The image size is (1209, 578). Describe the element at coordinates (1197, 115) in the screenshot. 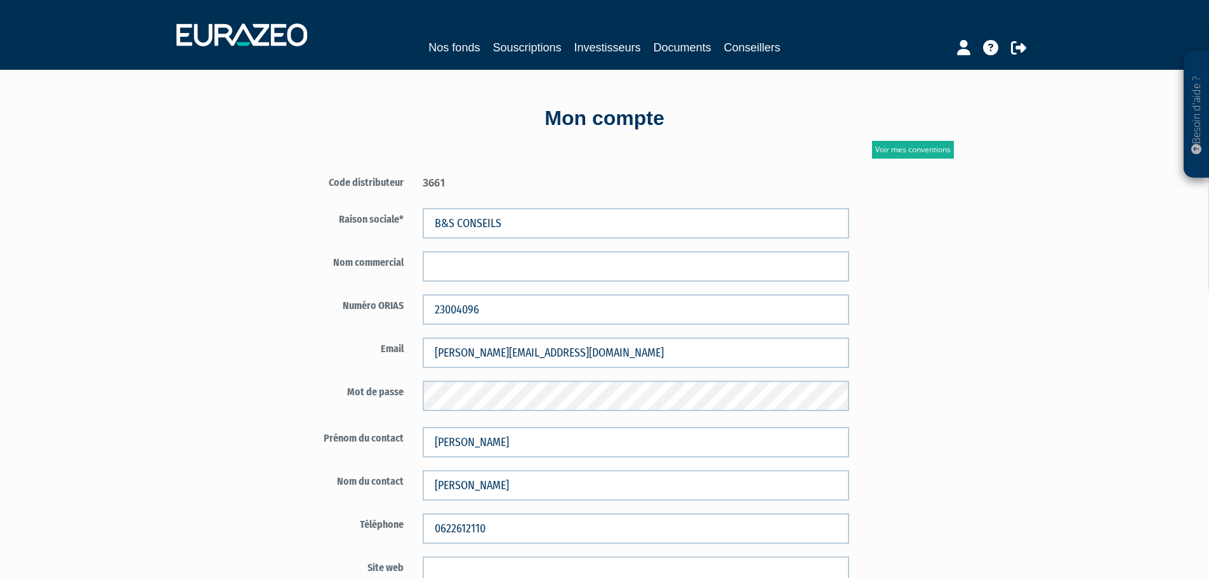

I see `p: Besoin d'aide ?` at that location.